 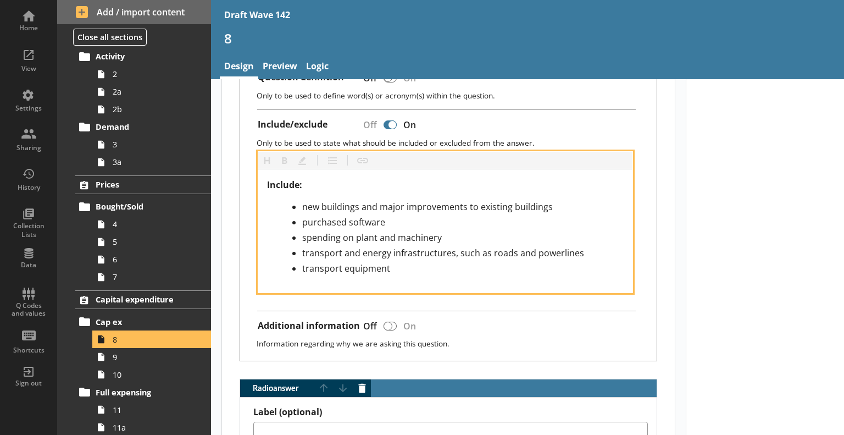 I want to click on li: Demand33a, so click(x=146, y=145).